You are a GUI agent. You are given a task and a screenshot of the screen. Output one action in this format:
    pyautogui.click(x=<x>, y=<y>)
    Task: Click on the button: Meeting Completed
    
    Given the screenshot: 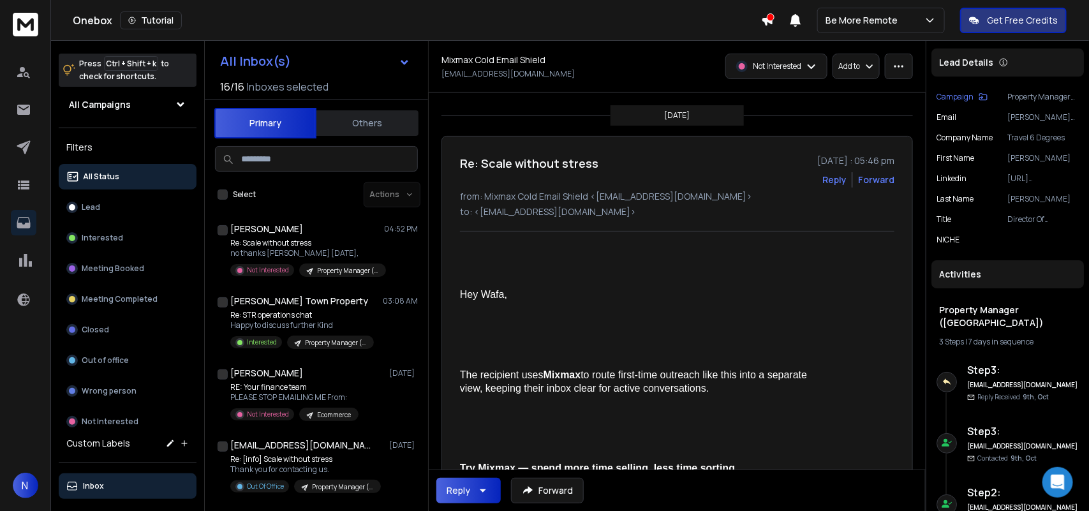 What is the action you would take?
    pyautogui.click(x=128, y=299)
    